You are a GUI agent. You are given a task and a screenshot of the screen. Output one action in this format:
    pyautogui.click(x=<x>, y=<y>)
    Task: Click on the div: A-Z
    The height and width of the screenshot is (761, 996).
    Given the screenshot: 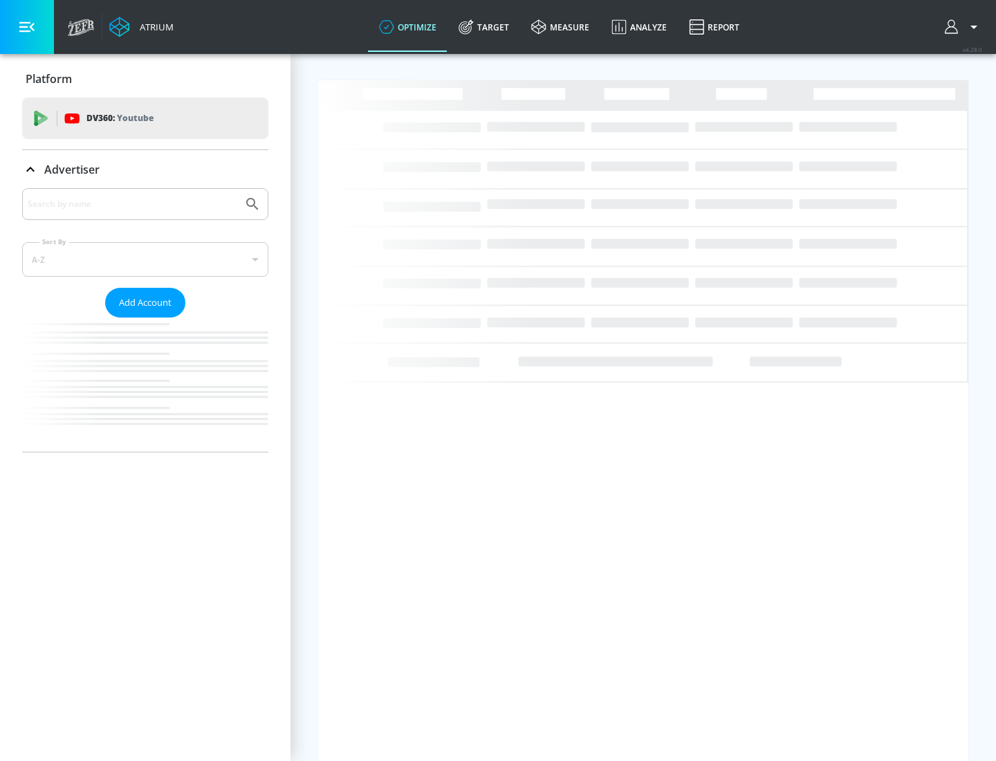 What is the action you would take?
    pyautogui.click(x=145, y=259)
    